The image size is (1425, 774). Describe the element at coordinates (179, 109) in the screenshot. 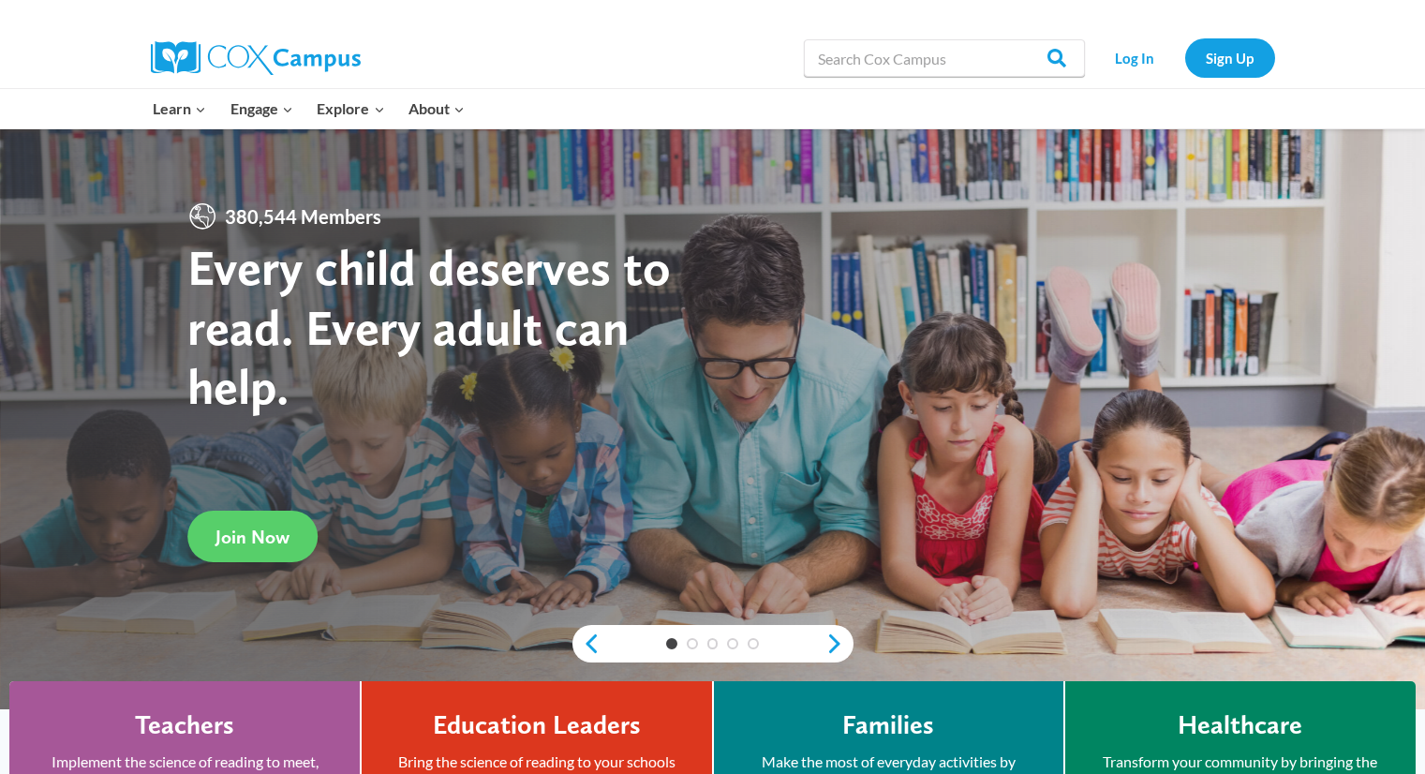

I see `span: Learn` at that location.